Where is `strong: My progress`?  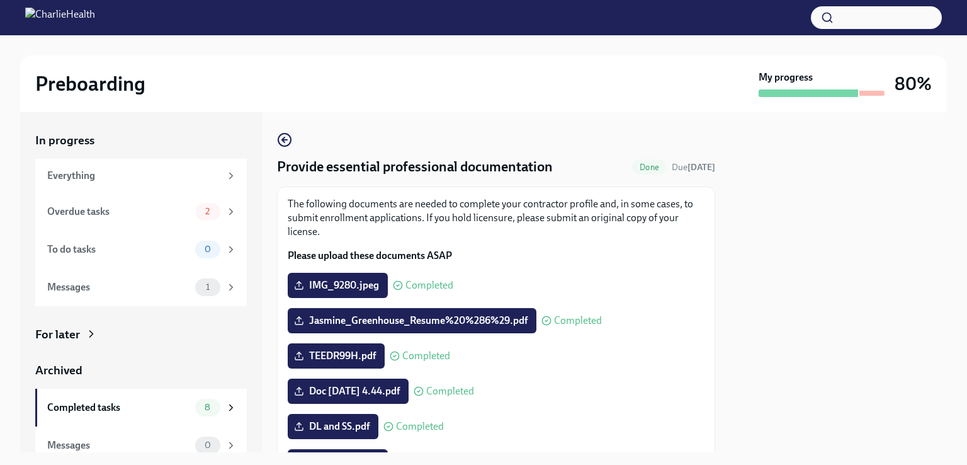 strong: My progress is located at coordinates (786, 77).